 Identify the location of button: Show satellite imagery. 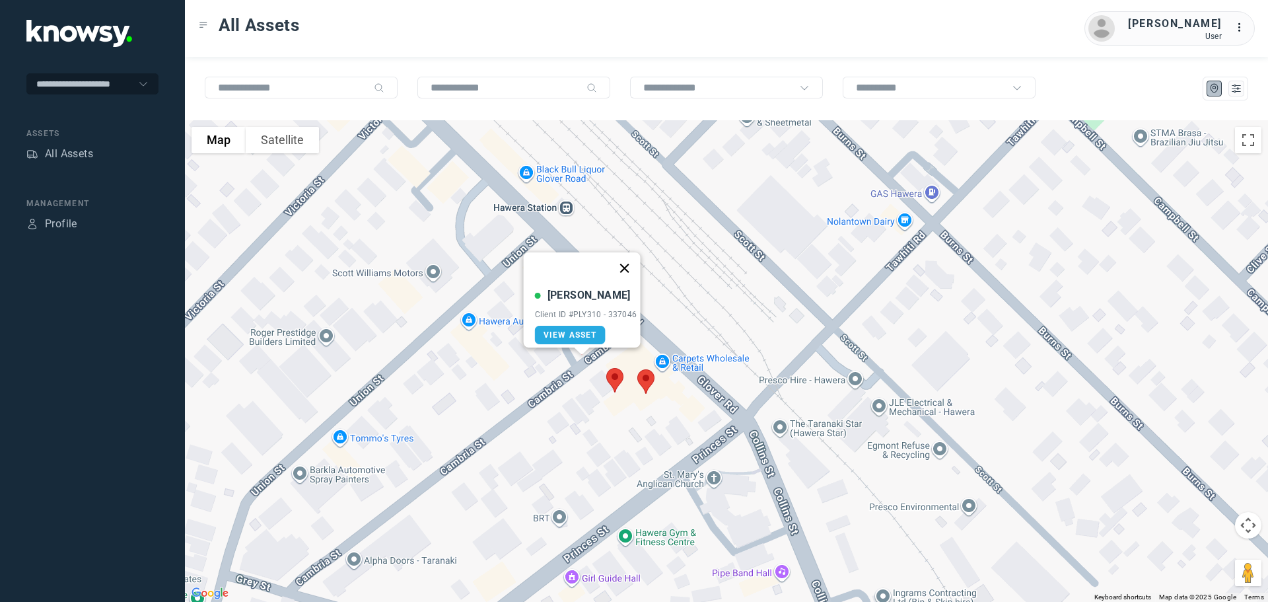
(282, 140).